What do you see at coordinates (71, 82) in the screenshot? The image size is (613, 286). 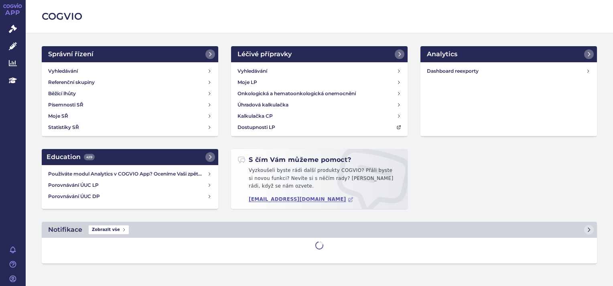 I see `h4: Referenční skupiny` at bounding box center [71, 82].